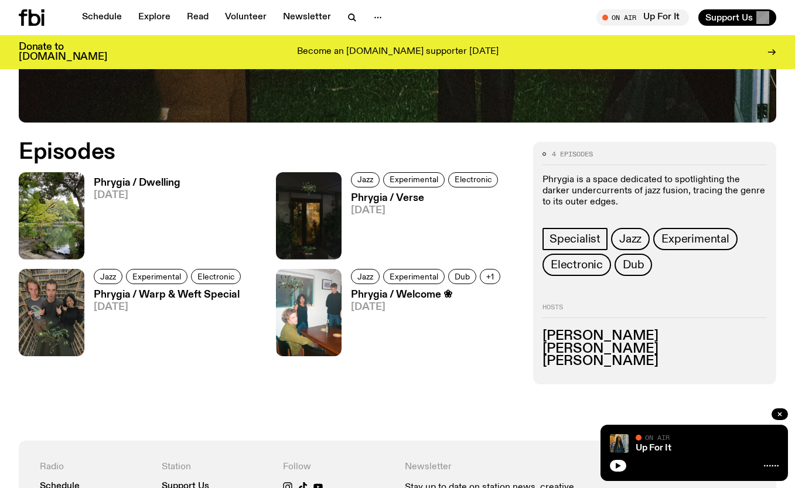  Describe the element at coordinates (657, 437) in the screenshot. I see `span: On Air` at that location.